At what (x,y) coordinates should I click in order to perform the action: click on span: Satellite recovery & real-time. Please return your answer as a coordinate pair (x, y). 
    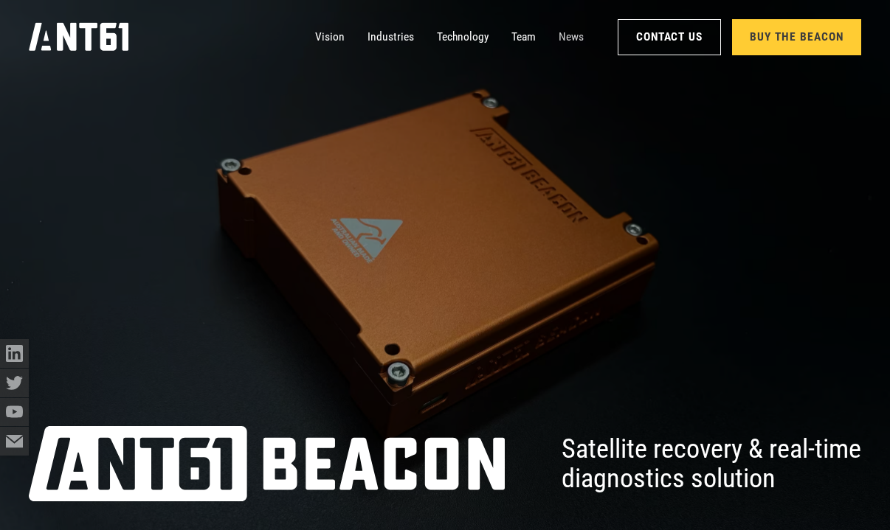
    Looking at the image, I should click on (711, 449).